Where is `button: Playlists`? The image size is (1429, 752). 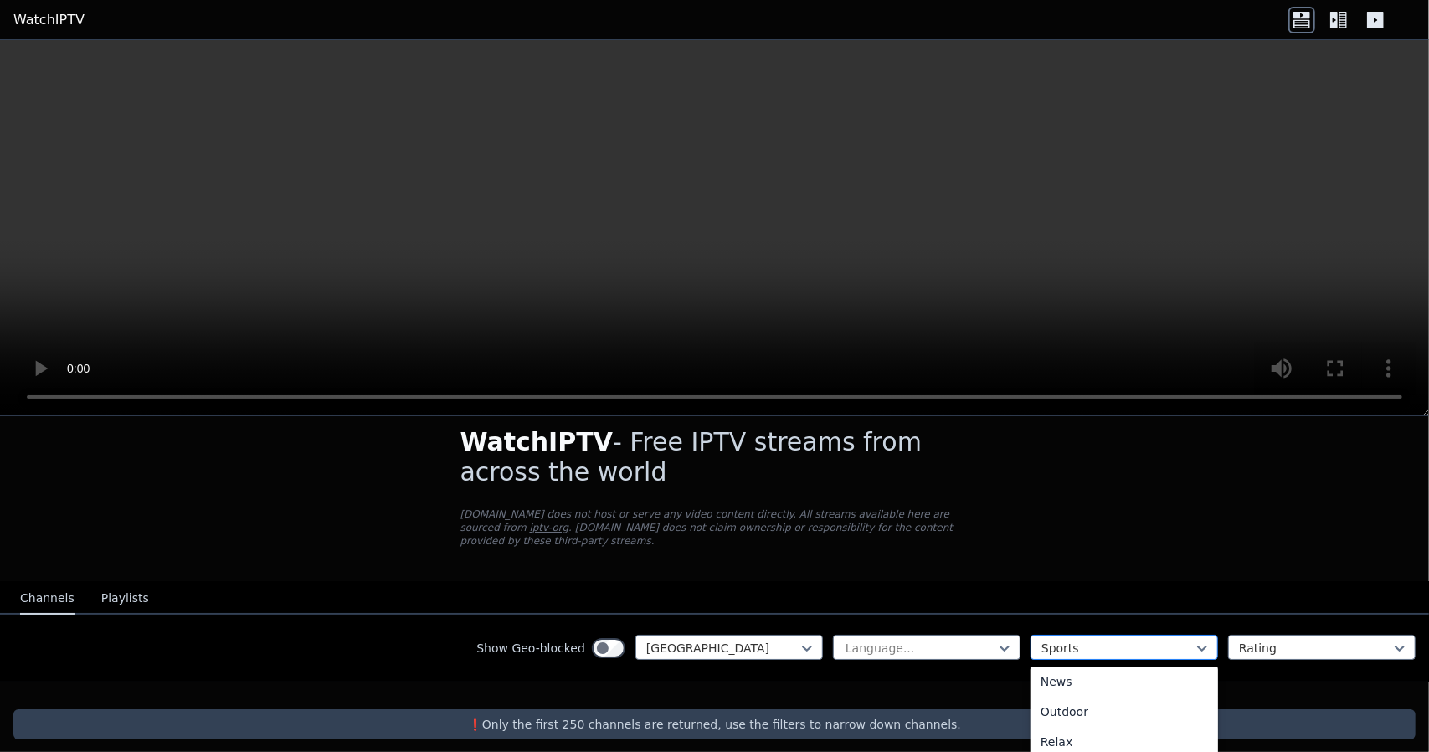 button: Playlists is located at coordinates (125, 598).